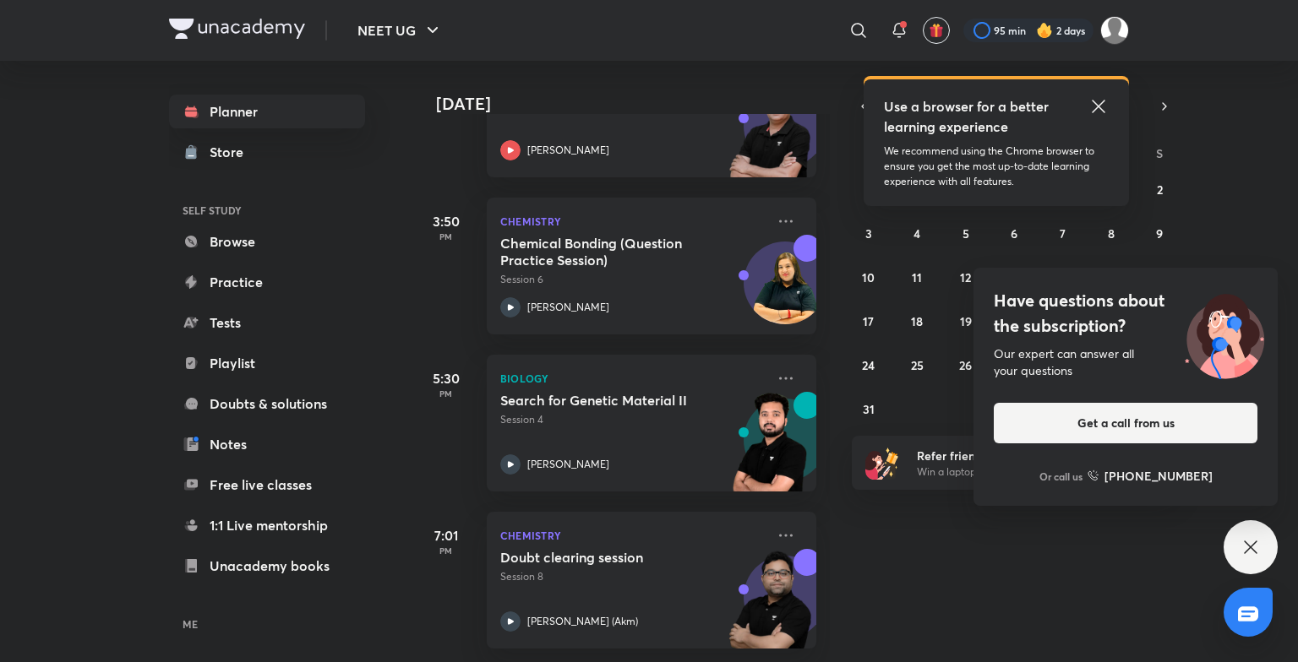  Describe the element at coordinates (1062, 277) in the screenshot. I see `button: August 14, 2025` at that location.